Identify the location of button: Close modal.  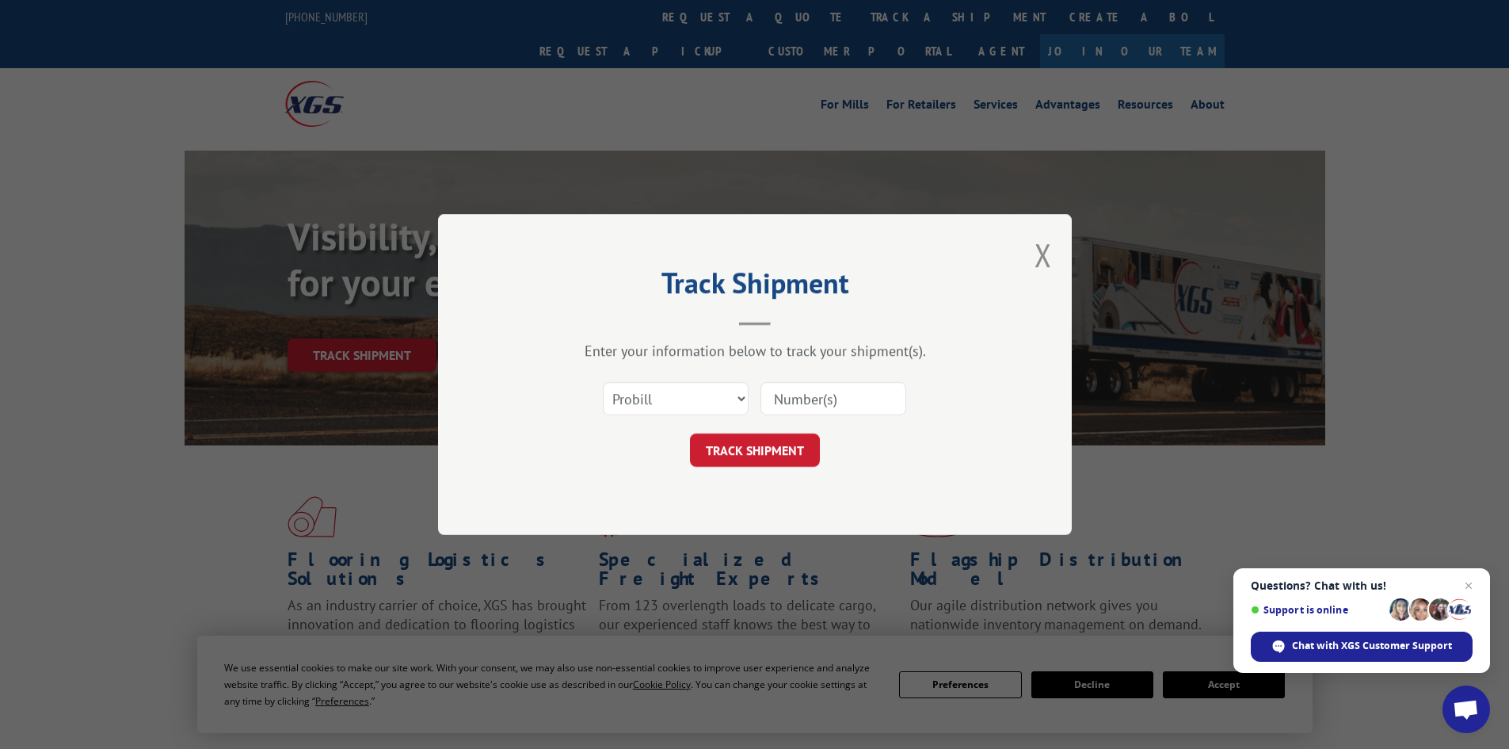
(1043, 254).